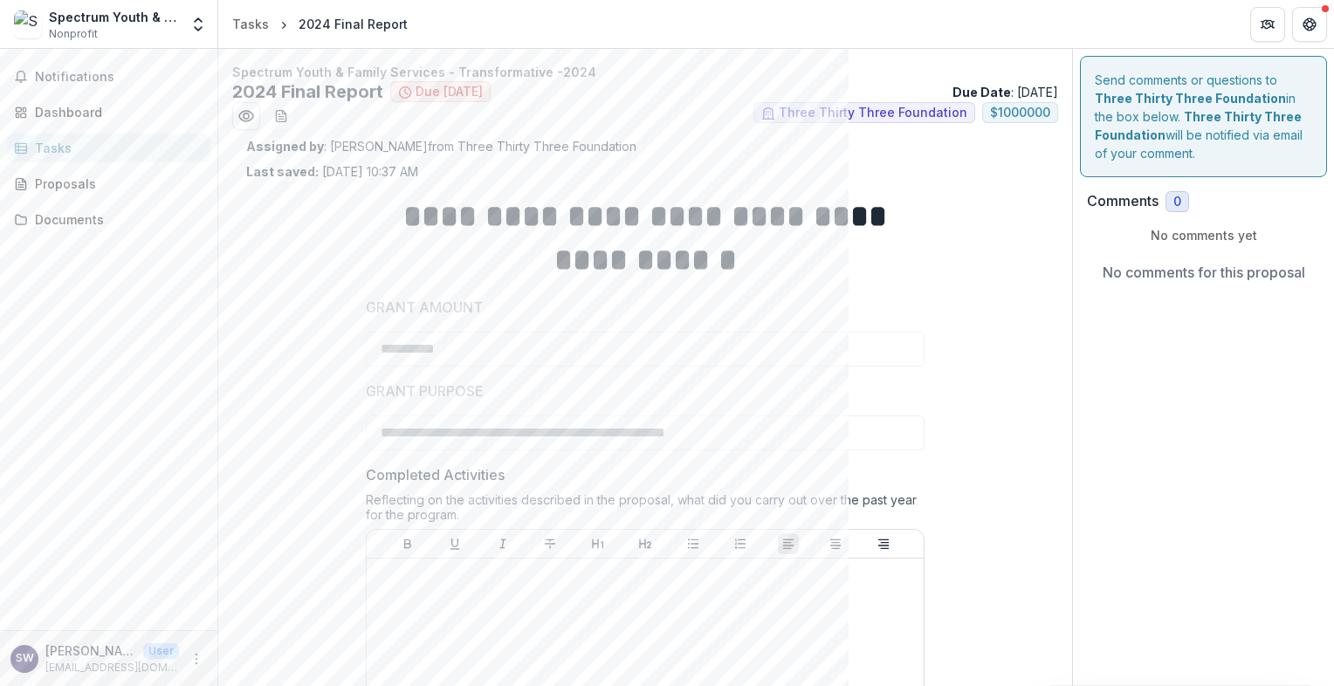  Describe the element at coordinates (645, 544) in the screenshot. I see `button: Heading 2` at that location.